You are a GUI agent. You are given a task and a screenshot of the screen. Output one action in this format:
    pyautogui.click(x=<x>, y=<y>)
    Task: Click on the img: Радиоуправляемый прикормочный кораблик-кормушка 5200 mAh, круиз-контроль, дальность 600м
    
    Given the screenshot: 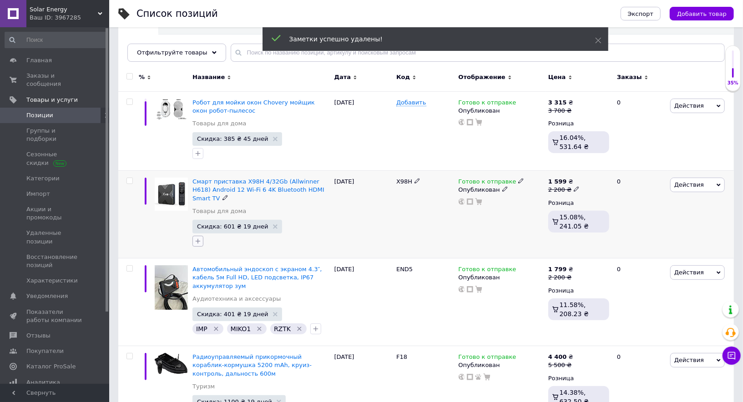 What is the action you would take?
    pyautogui.click(x=171, y=364)
    